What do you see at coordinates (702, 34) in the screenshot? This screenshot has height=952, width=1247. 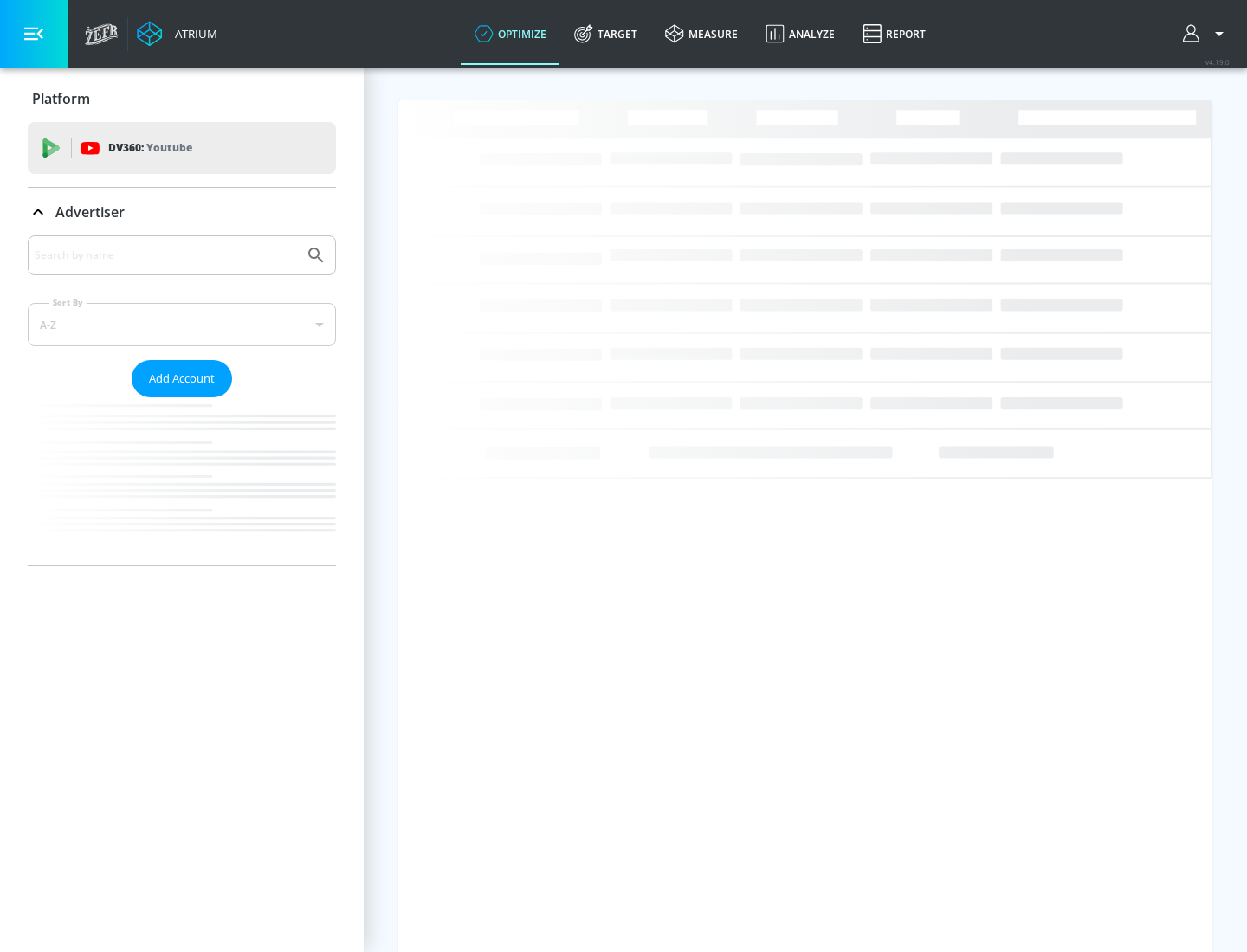 I see `a: measure` at bounding box center [702, 34].